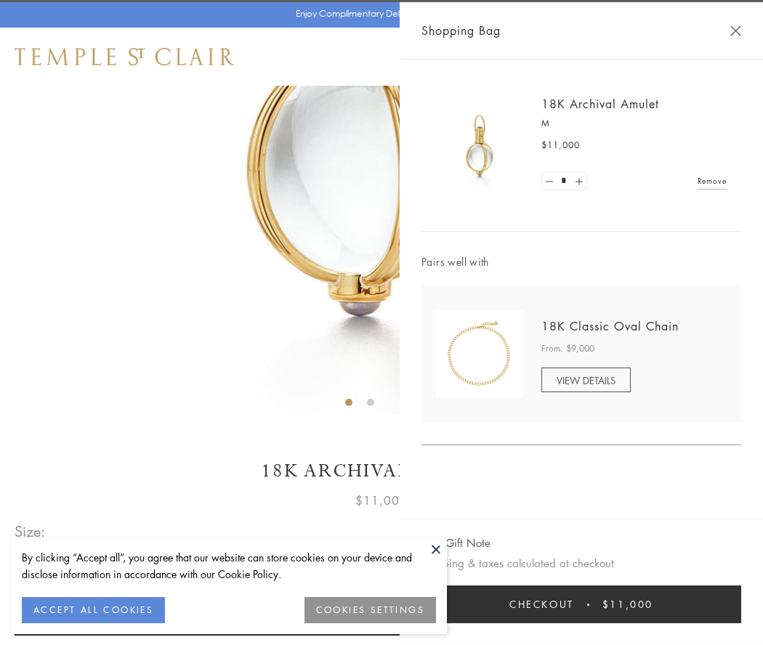 Image resolution: width=763 pixels, height=645 pixels. Describe the element at coordinates (600, 104) in the screenshot. I see `a: 18K Archival Amulet` at that location.